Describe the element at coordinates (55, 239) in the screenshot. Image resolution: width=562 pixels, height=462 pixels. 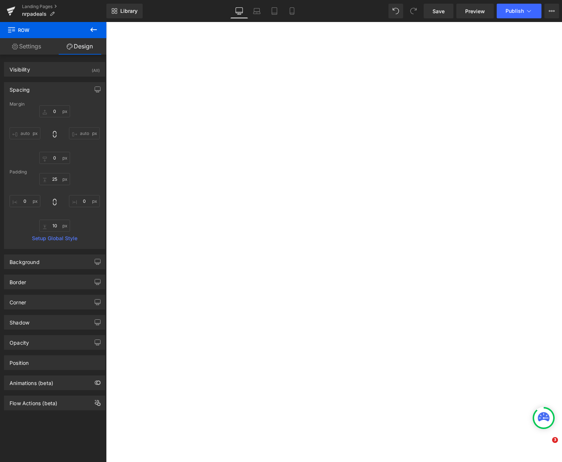
I see `a: Setup Global Style` at that location.